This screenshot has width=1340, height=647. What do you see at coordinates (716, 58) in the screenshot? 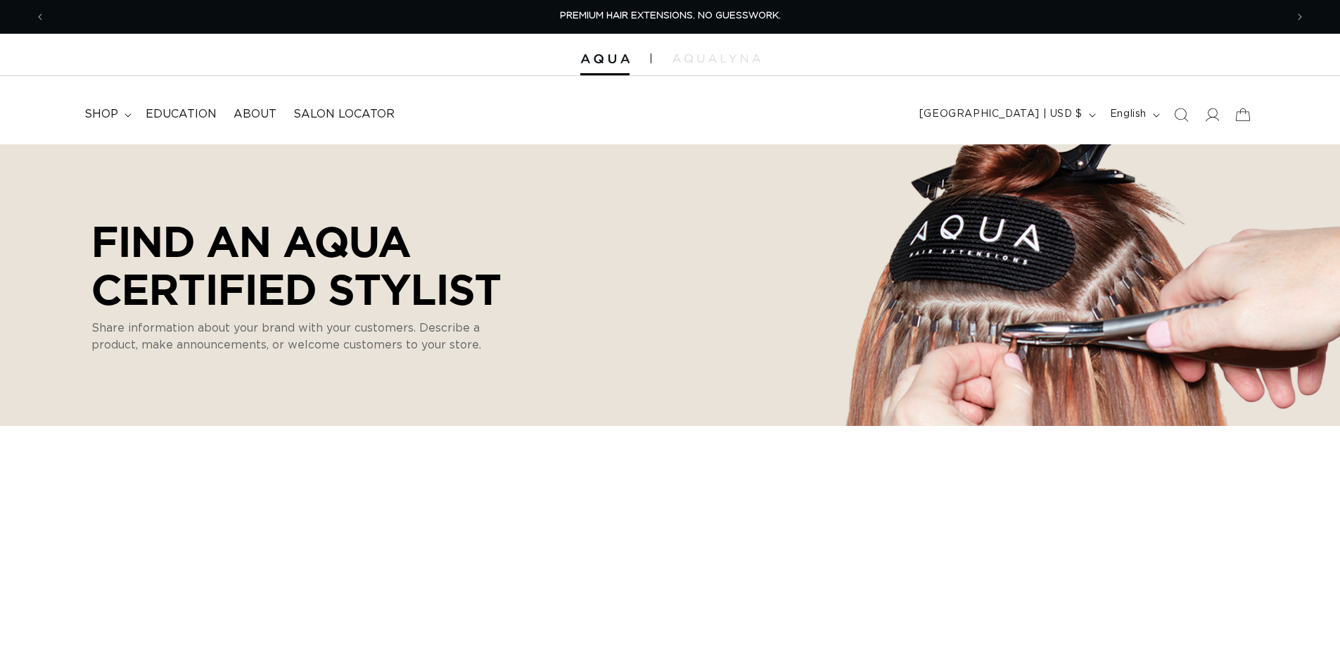
I see `img: aqualyna.com` at bounding box center [716, 58].